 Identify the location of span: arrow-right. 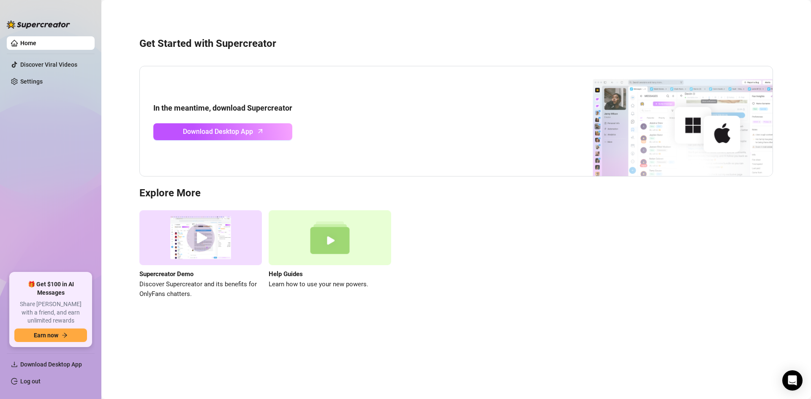
(65, 335).